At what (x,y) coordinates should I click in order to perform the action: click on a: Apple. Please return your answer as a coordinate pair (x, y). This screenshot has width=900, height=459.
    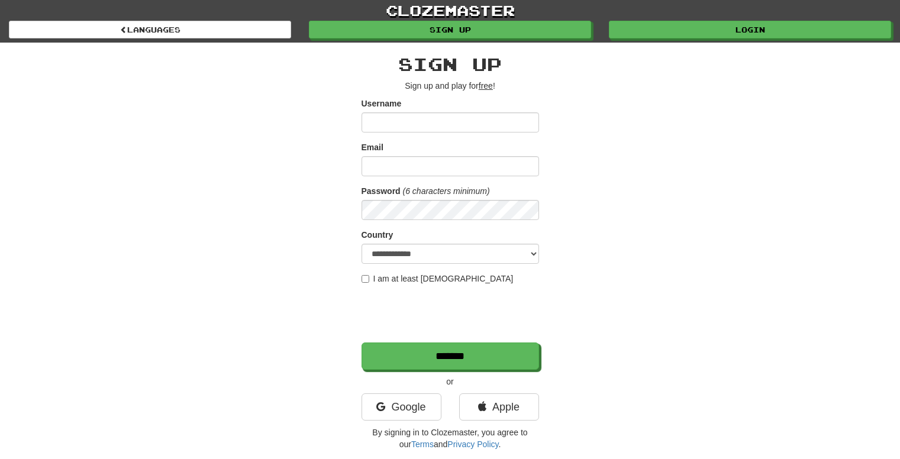
    Looking at the image, I should click on (499, 407).